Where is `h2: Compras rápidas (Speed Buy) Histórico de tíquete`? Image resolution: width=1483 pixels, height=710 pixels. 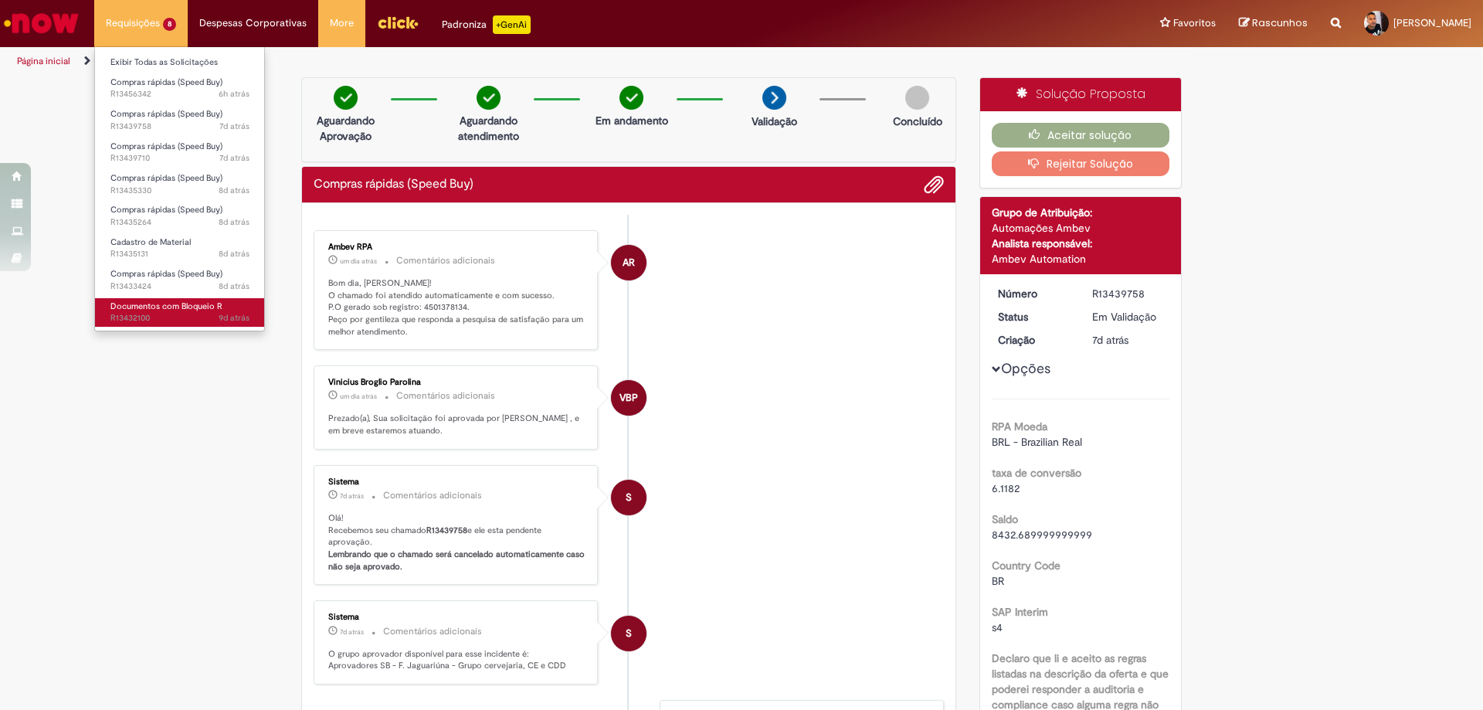 h2: Compras rápidas (Speed Buy) Histórico de tíquete is located at coordinates (393, 185).